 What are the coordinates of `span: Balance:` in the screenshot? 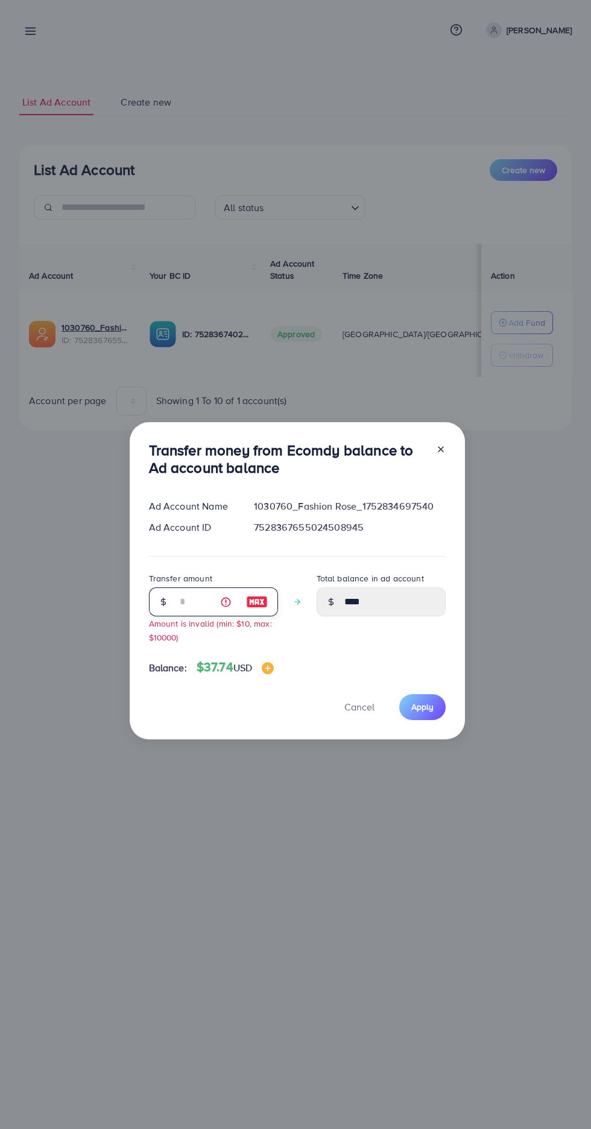 It's located at (168, 668).